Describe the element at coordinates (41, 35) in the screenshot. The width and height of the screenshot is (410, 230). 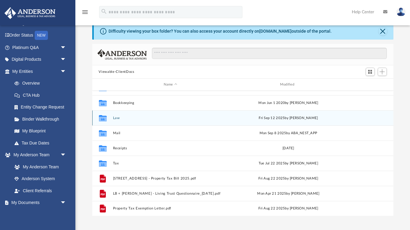
I see `div: NEW` at that location.